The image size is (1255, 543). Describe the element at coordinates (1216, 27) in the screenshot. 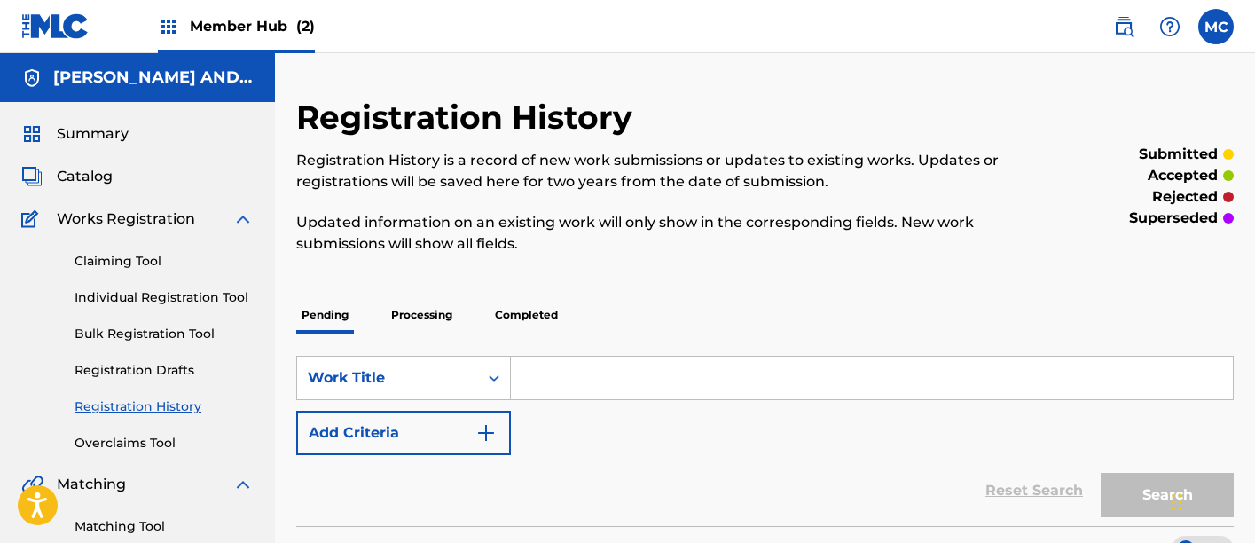

I see `div: User Menu` at that location.